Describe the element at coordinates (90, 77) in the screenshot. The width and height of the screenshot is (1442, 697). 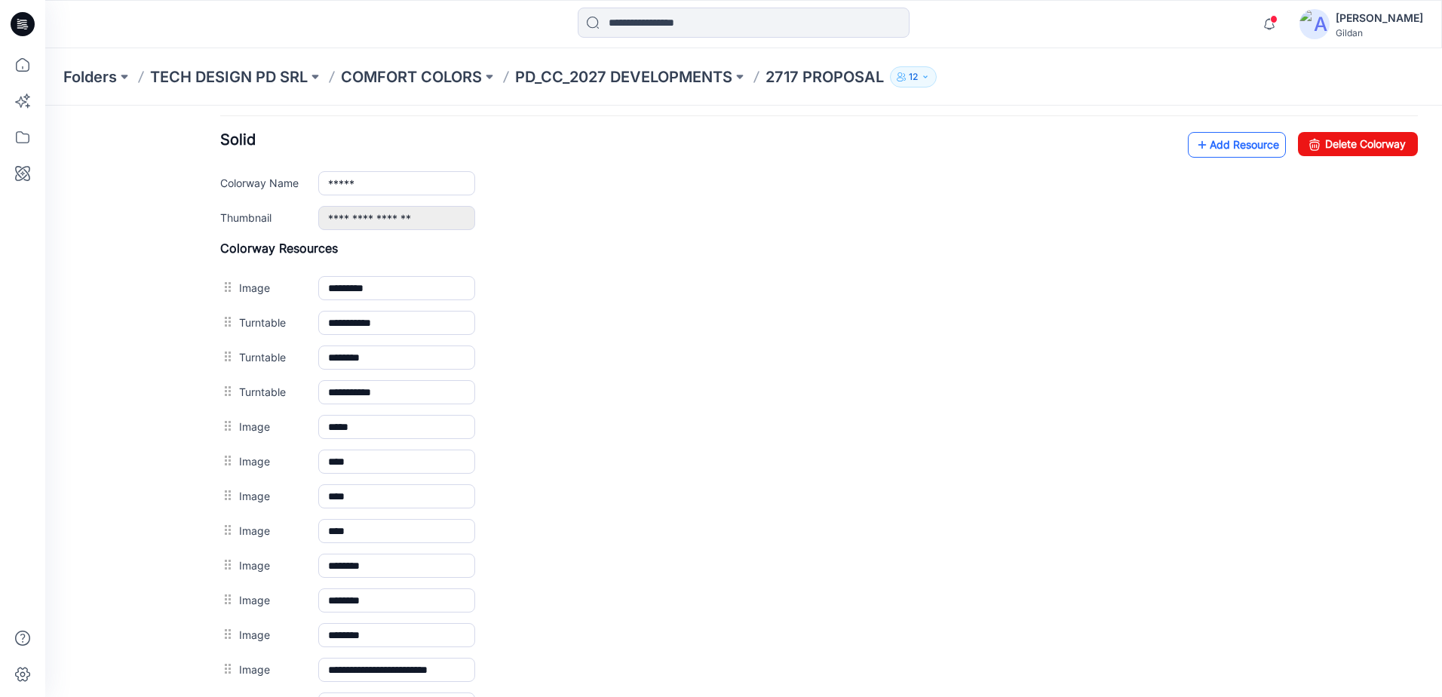
I see `a: Folders` at that location.